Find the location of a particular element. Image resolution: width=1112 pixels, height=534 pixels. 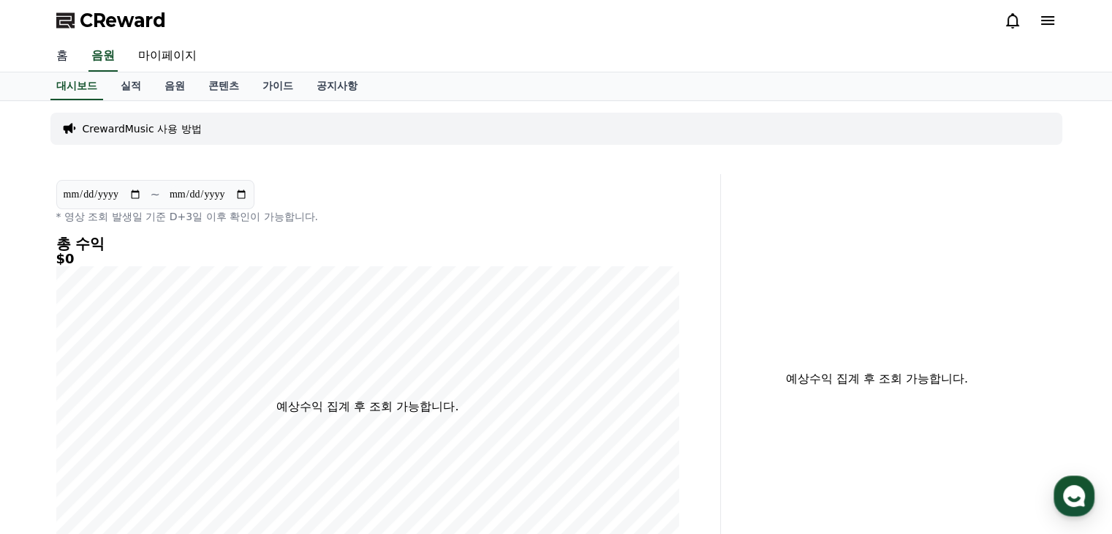

a: 가이드 is located at coordinates (278, 86).